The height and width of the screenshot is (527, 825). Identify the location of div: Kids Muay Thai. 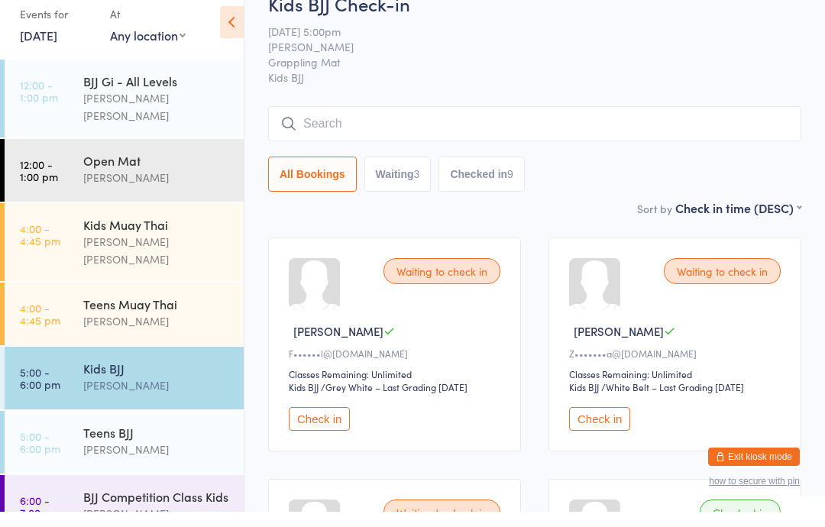
(157, 240).